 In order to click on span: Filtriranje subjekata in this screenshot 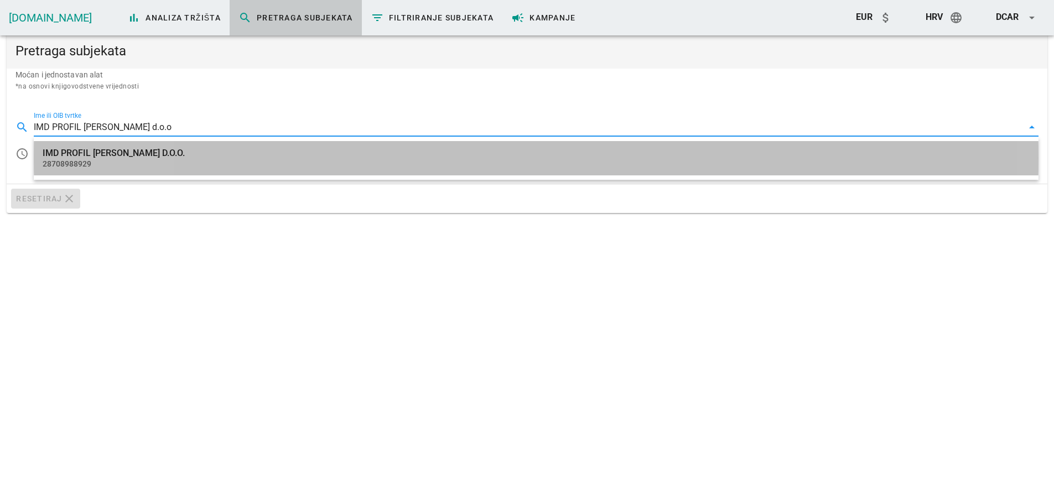, I will do `click(432, 18)`.